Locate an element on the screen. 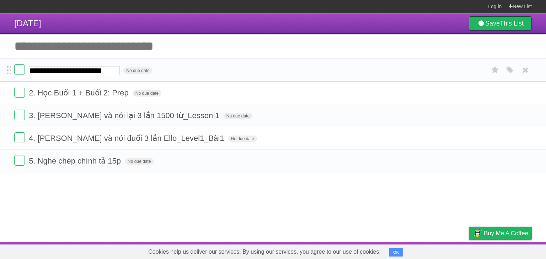  a: Suggest a feature is located at coordinates (509, 251).